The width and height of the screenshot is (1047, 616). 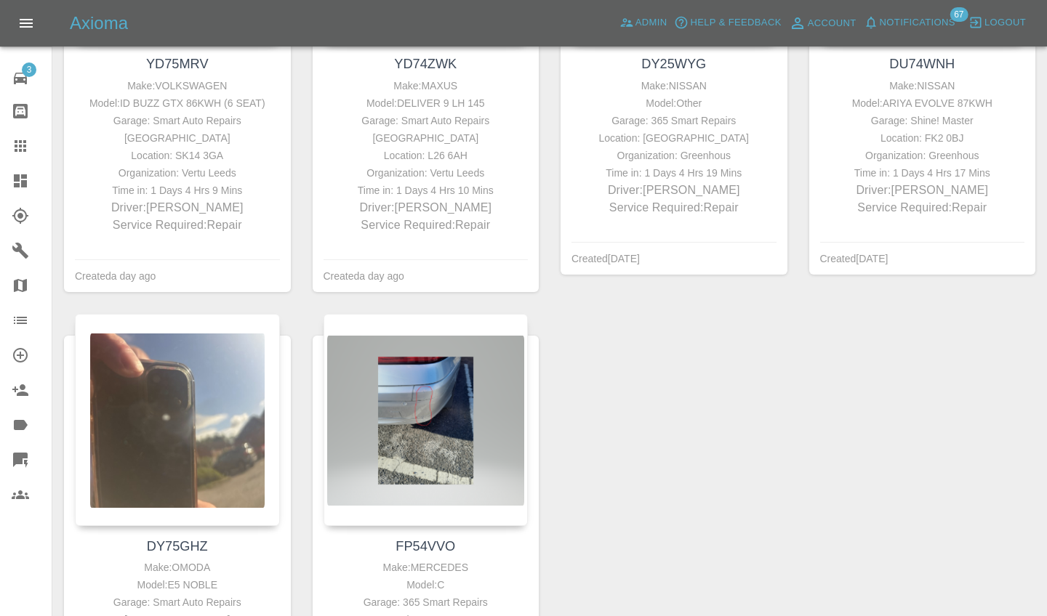 I want to click on div: Make: VOLKSWAGEN, so click(x=177, y=86).